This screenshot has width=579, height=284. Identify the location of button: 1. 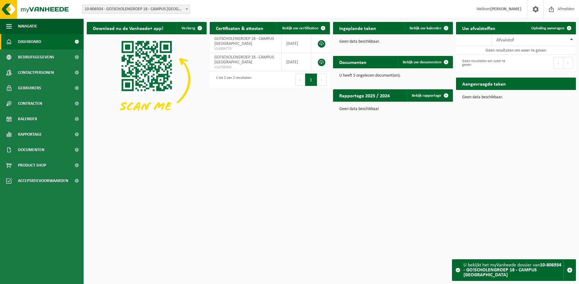
(311, 80).